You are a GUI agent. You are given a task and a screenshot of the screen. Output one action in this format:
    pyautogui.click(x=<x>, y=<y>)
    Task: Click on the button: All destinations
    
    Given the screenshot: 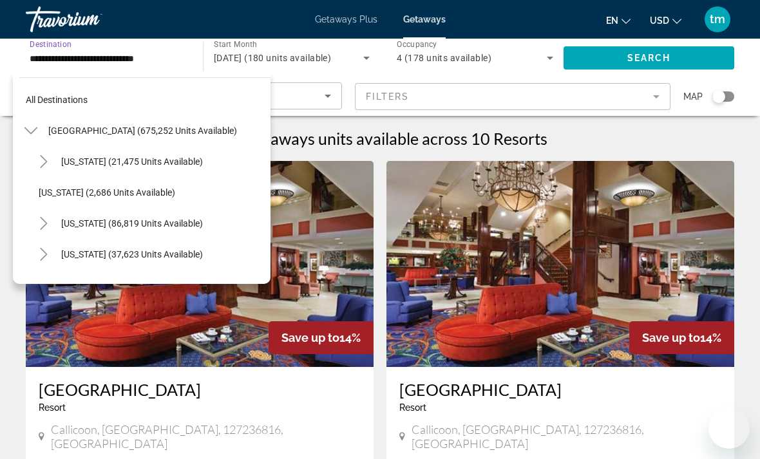 What is the action you would take?
    pyautogui.click(x=145, y=100)
    